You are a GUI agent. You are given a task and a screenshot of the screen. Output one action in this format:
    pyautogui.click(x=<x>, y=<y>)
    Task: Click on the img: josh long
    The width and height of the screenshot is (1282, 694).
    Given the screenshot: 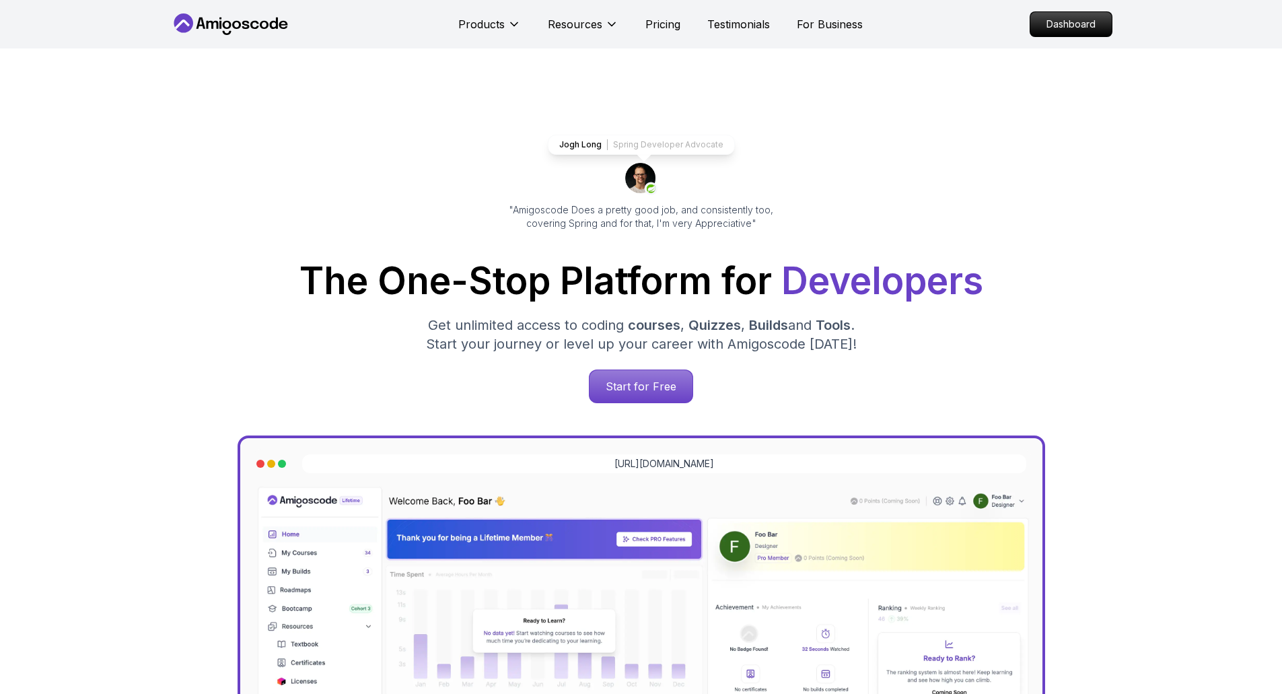 What is the action you would take?
    pyautogui.click(x=641, y=179)
    